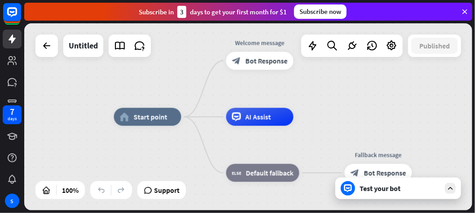 This screenshot has width=475, height=213. What do you see at coordinates (182, 12) in the screenshot?
I see `div: 3` at bounding box center [182, 12].